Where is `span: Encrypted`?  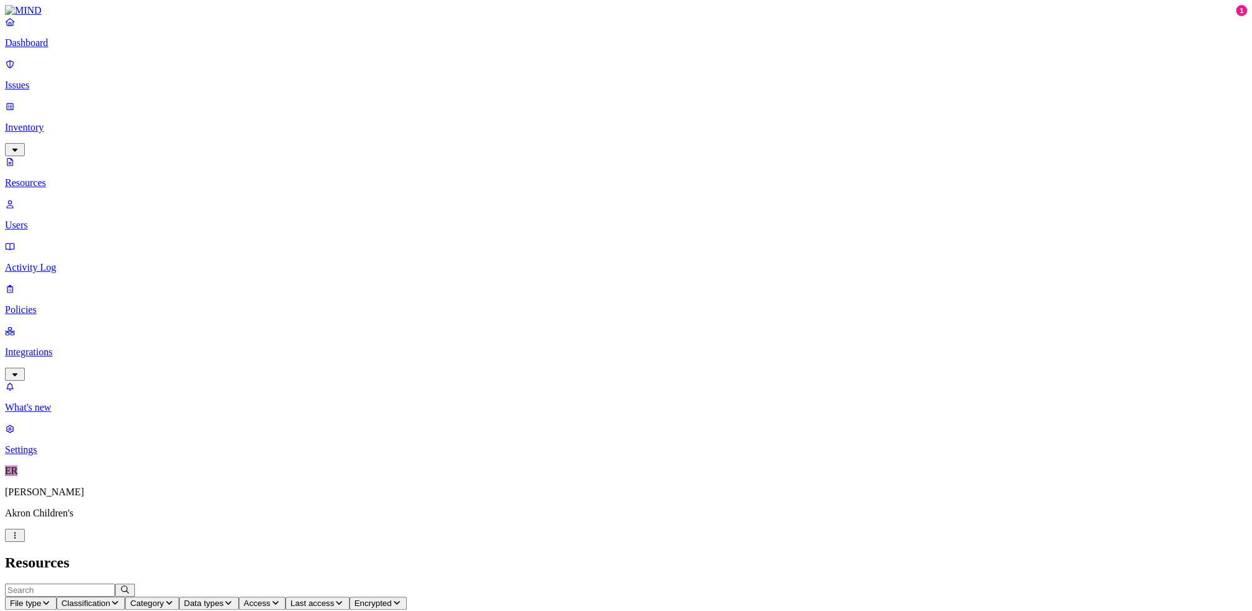
span: Encrypted is located at coordinates (373, 603).